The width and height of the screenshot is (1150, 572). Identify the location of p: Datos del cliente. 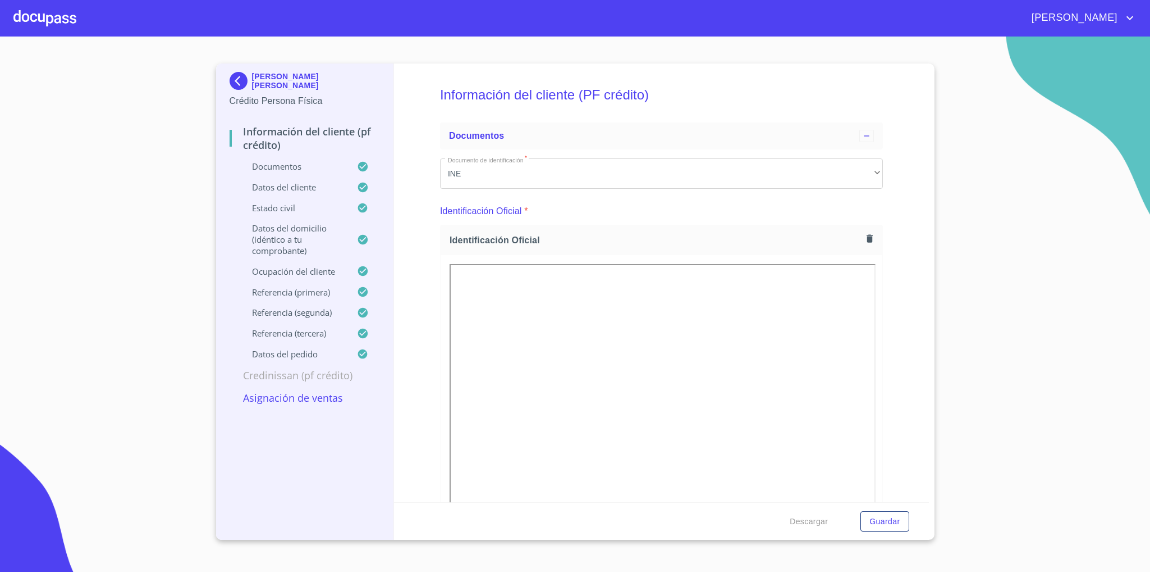
(294, 187).